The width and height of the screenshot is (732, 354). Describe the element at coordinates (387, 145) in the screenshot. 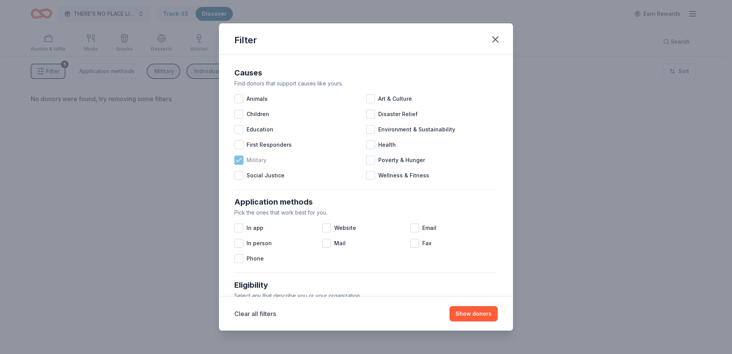

I see `span: Health` at that location.